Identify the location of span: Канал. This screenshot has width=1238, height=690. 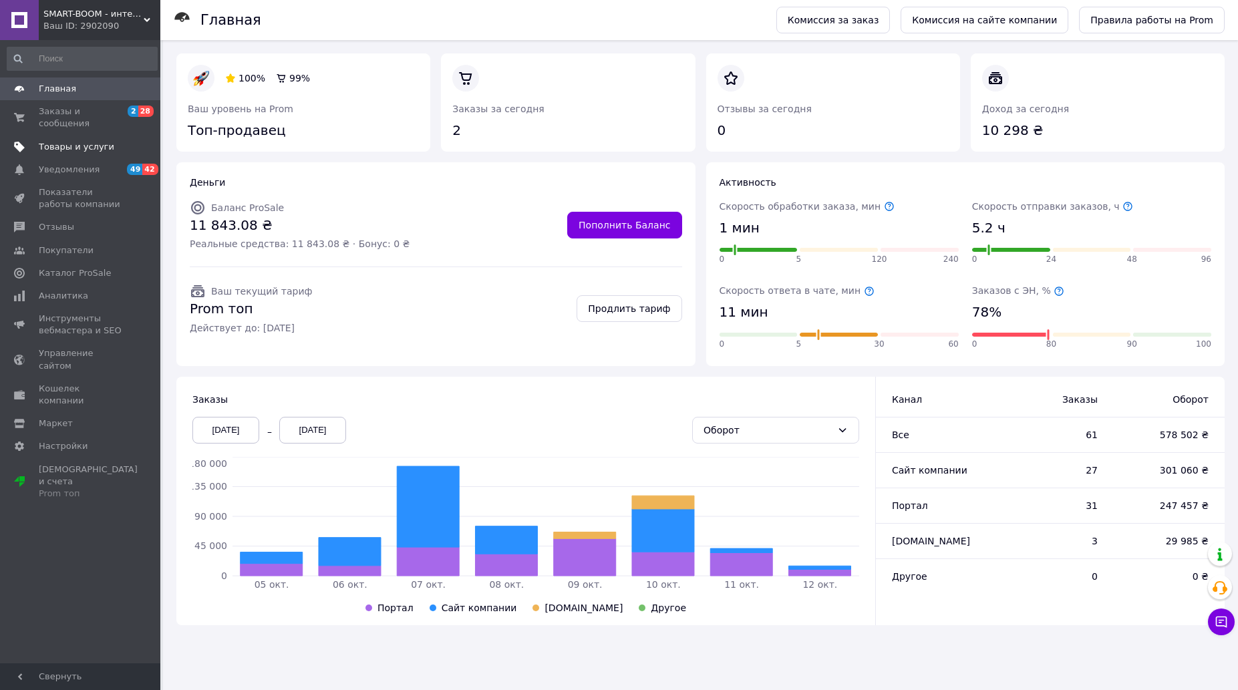
(907, 400).